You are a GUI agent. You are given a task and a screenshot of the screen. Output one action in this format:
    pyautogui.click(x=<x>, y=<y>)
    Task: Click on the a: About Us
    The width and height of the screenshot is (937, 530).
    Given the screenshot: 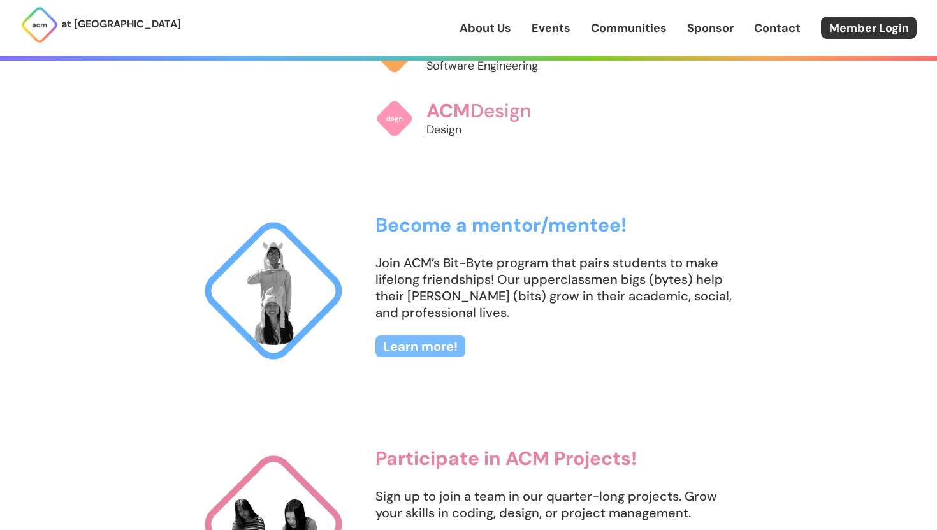 What is the action you would take?
    pyautogui.click(x=485, y=28)
    